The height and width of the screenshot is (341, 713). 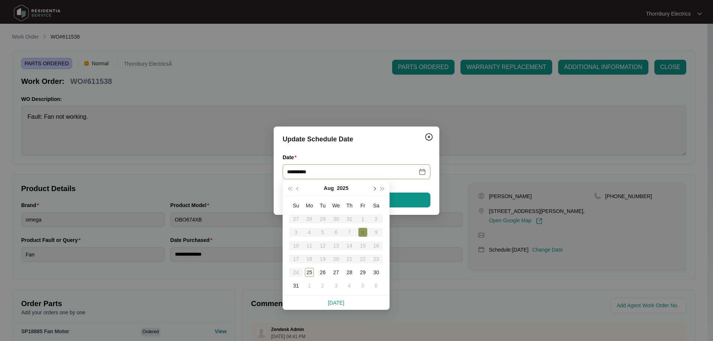 What do you see at coordinates (336, 286) in the screenshot?
I see `td: 2025-09-03` at bounding box center [336, 286].